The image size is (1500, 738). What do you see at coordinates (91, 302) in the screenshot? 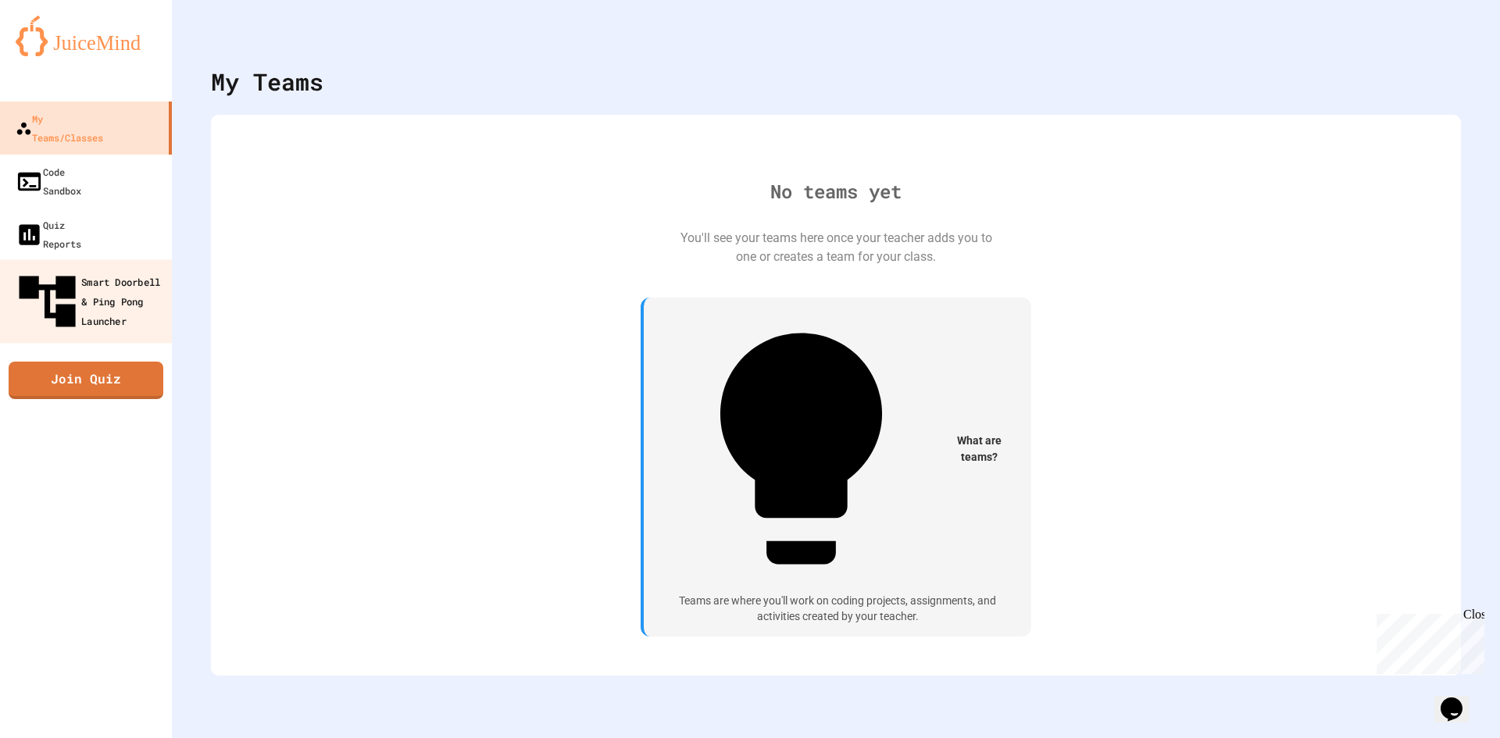
I see `div: Smart Doorbell & Ping Pong Launcher` at bounding box center [91, 302].